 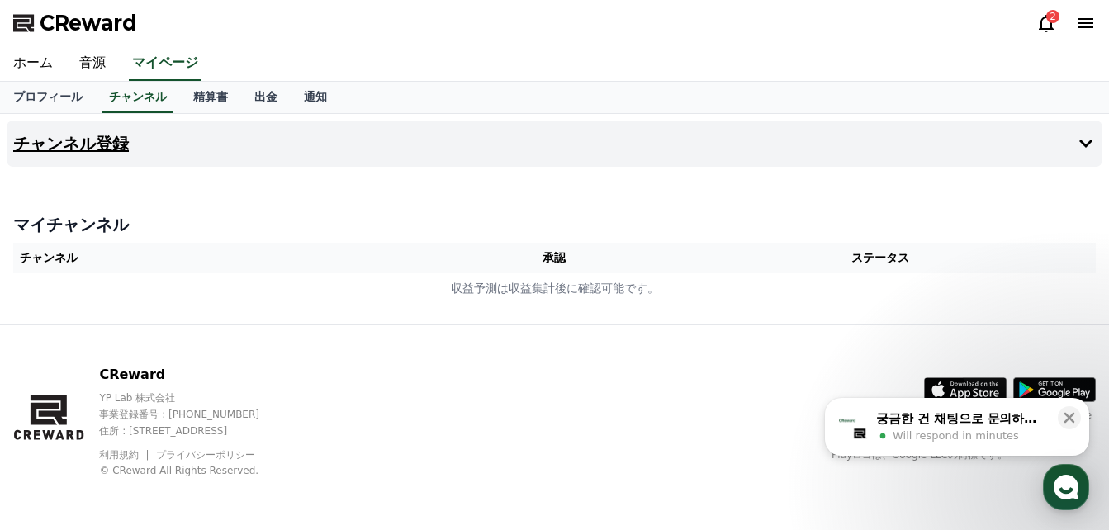 I want to click on th: ステータス, so click(x=880, y=258).